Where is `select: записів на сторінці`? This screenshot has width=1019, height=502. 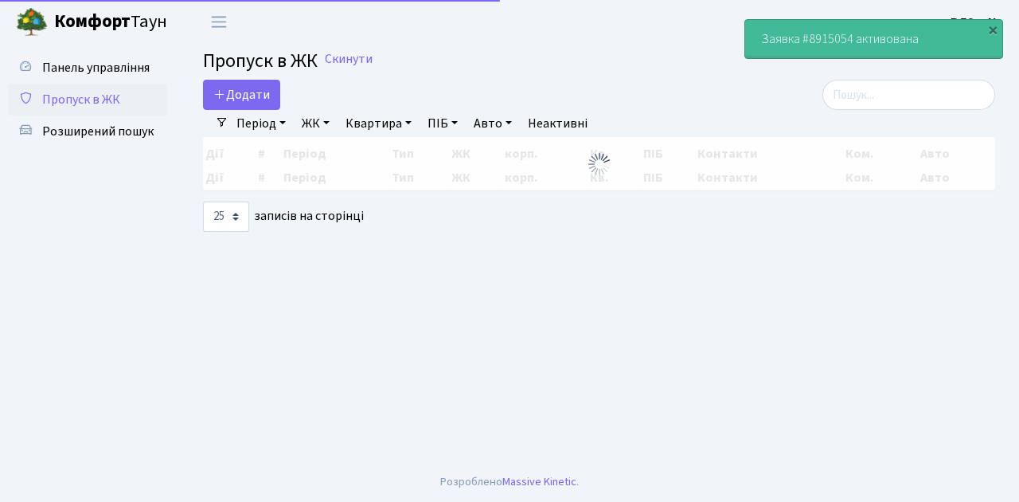 select: записів на сторінці is located at coordinates (226, 217).